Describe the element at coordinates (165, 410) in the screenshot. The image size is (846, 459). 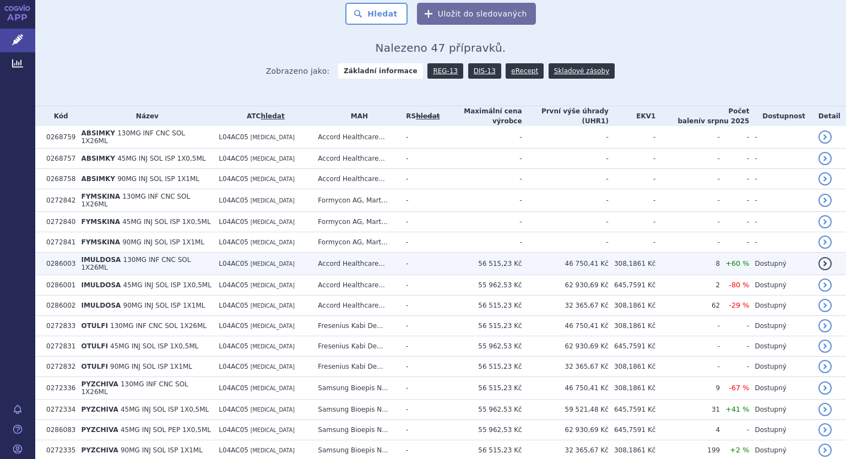
I see `span: 45MG INJ SOL ISP 1X0,5ML` at that location.